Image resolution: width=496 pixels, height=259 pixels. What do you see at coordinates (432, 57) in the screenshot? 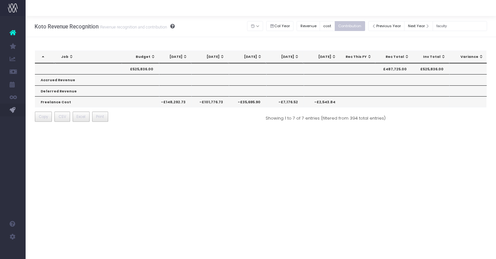
I see `div: Inv Total` at bounding box center [432, 57].